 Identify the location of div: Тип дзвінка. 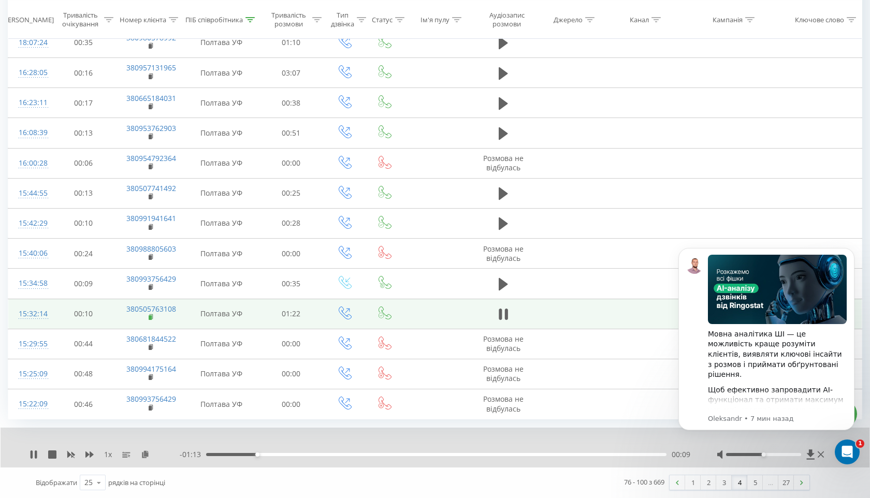
(342, 20).